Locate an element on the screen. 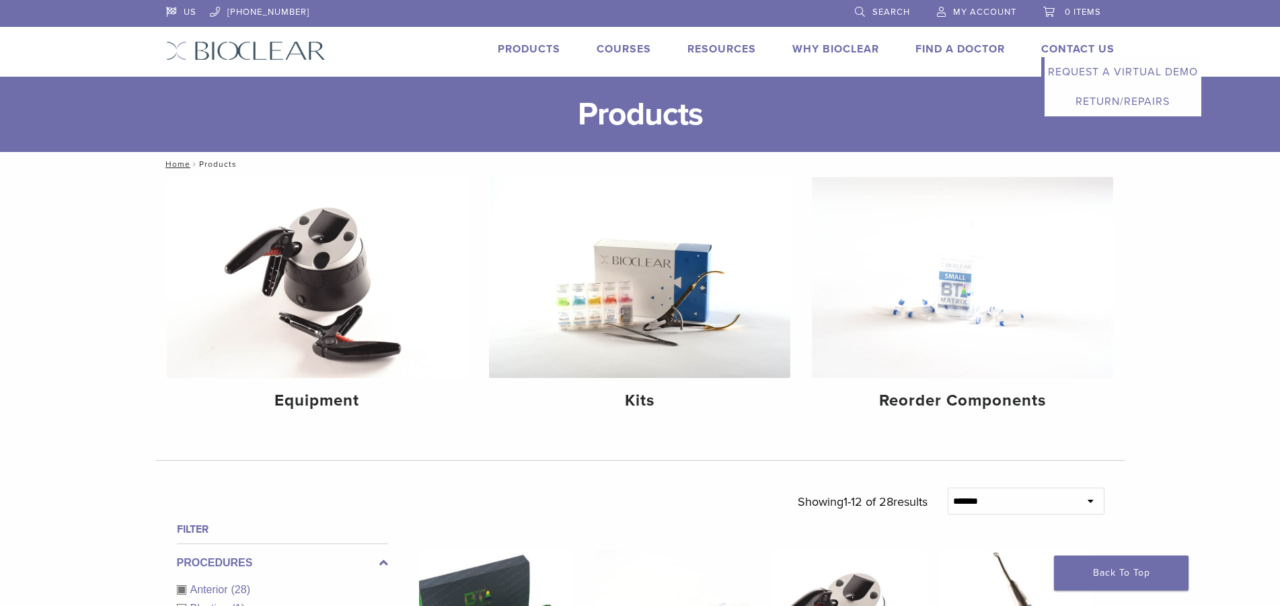  p: Showing results is located at coordinates (862, 502).